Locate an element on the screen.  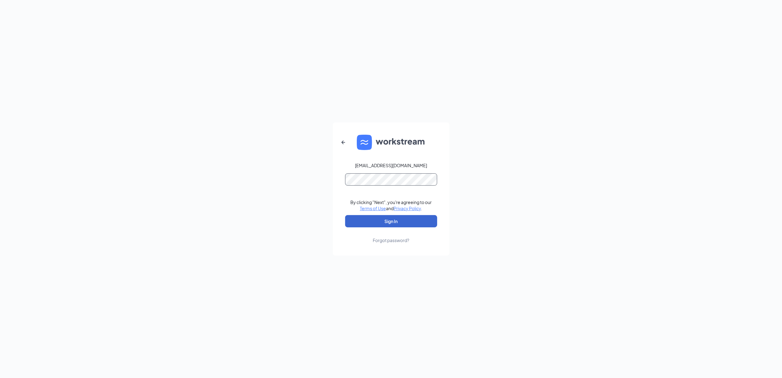
a: Privacy Policy is located at coordinates (407, 208).